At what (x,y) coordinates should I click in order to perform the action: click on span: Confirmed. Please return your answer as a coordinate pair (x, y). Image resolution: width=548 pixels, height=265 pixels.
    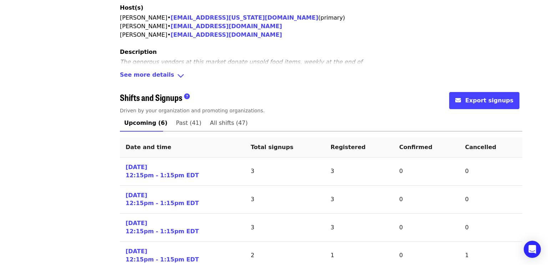
    Looking at the image, I should click on (416, 147).